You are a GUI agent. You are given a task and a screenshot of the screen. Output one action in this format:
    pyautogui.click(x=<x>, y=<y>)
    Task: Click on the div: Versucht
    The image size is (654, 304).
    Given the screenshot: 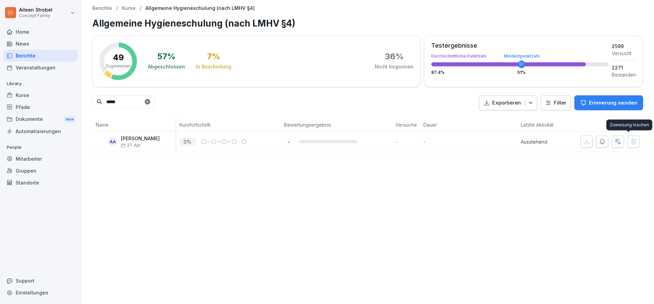 What is the action you would take?
    pyautogui.click(x=623, y=53)
    